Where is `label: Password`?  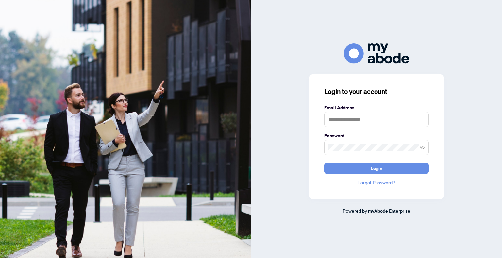
label: Password is located at coordinates (376, 136).